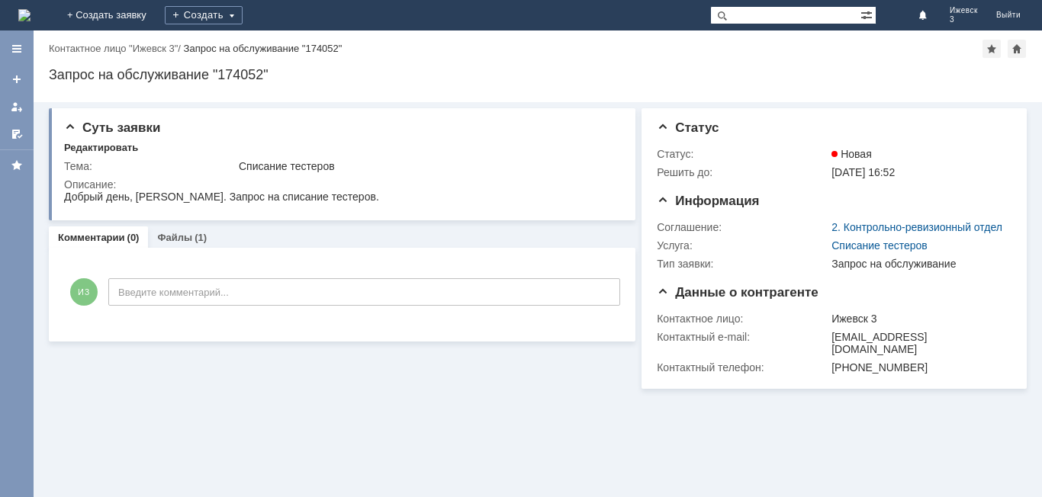 This screenshot has height=497, width=1042. I want to click on div: Сделать домашней страницей, so click(1017, 49).